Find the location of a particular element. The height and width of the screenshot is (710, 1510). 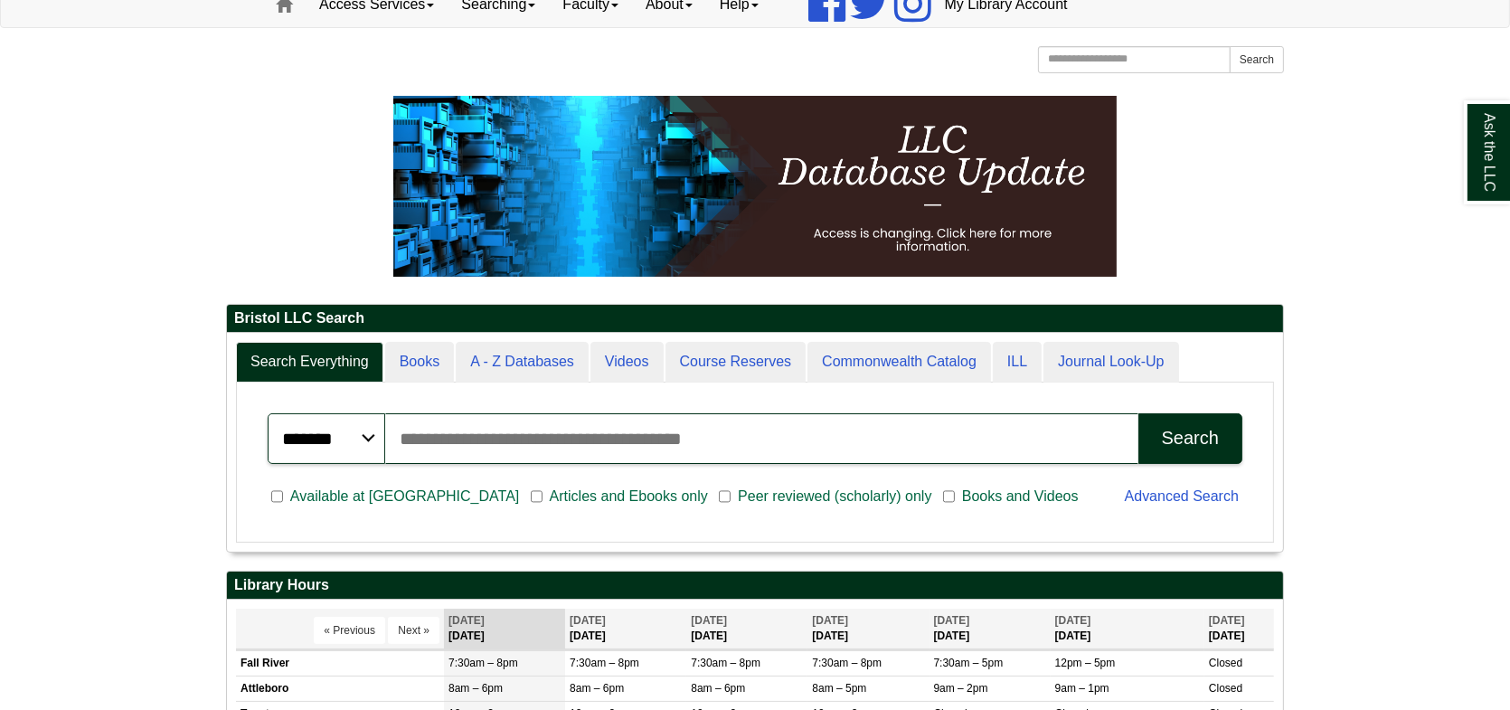

button: « Previous is located at coordinates (349, 630).